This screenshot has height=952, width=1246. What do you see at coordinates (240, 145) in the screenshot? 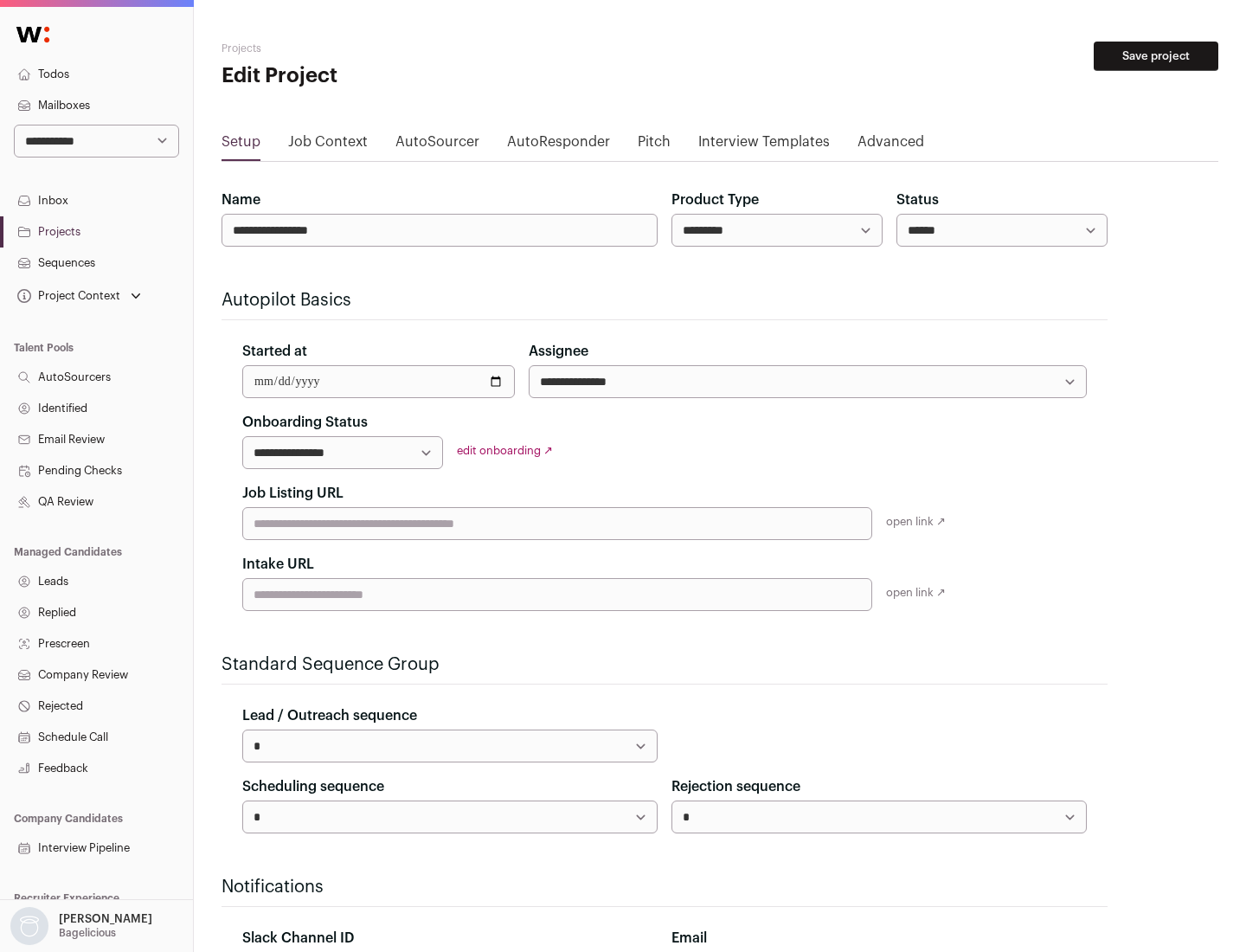
I see `a: Setup` at bounding box center [240, 145].